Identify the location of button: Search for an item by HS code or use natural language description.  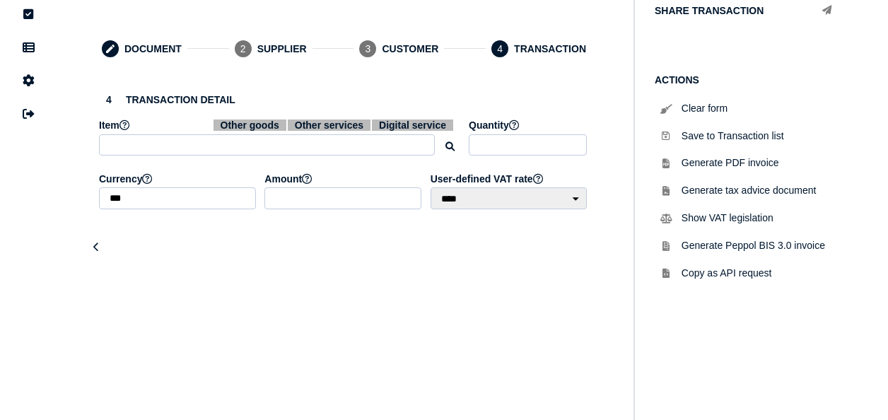
(450, 146).